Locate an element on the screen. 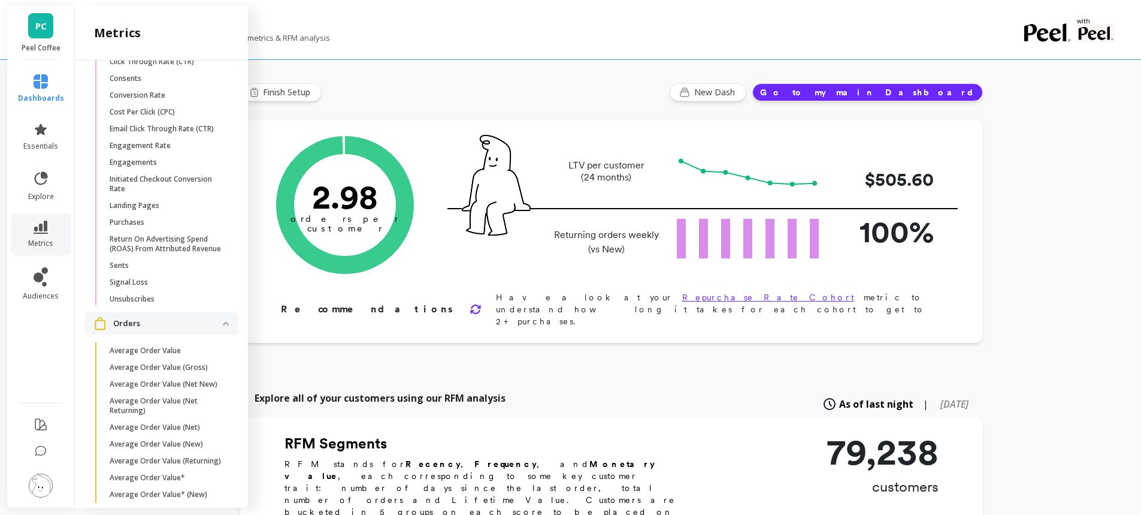 The image size is (1141, 515). p: Click Through Rate (CTR) is located at coordinates (152, 62).